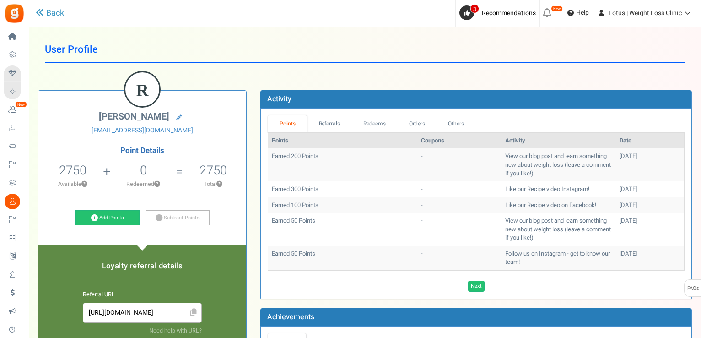 Image resolution: width=701 pixels, height=338 pixels. I want to click on span: Click to Copy, so click(193, 313).